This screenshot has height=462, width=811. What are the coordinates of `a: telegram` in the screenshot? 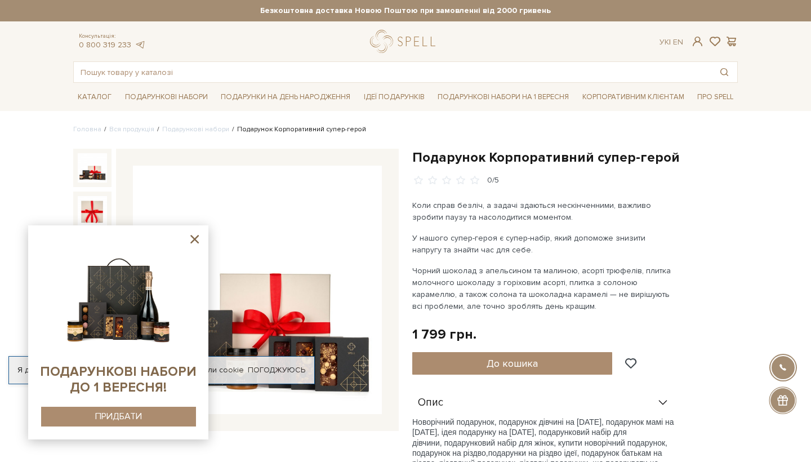 It's located at (140, 44).